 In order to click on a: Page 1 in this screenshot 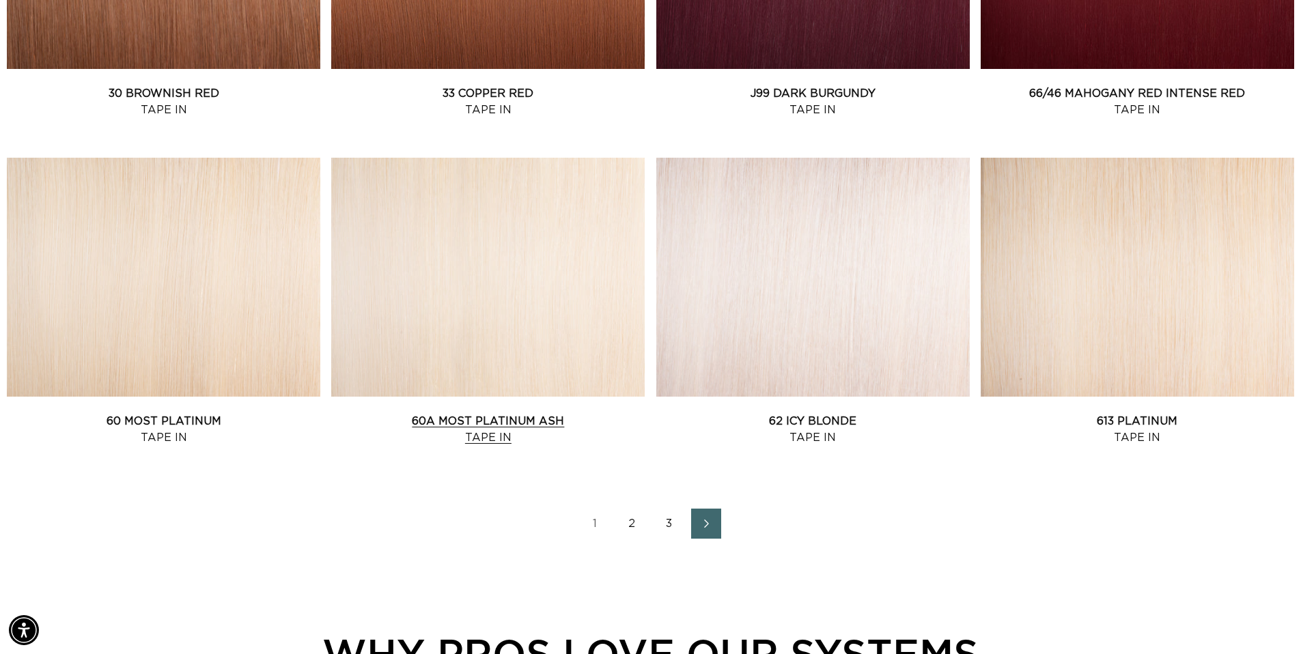, I will do `click(596, 524)`.